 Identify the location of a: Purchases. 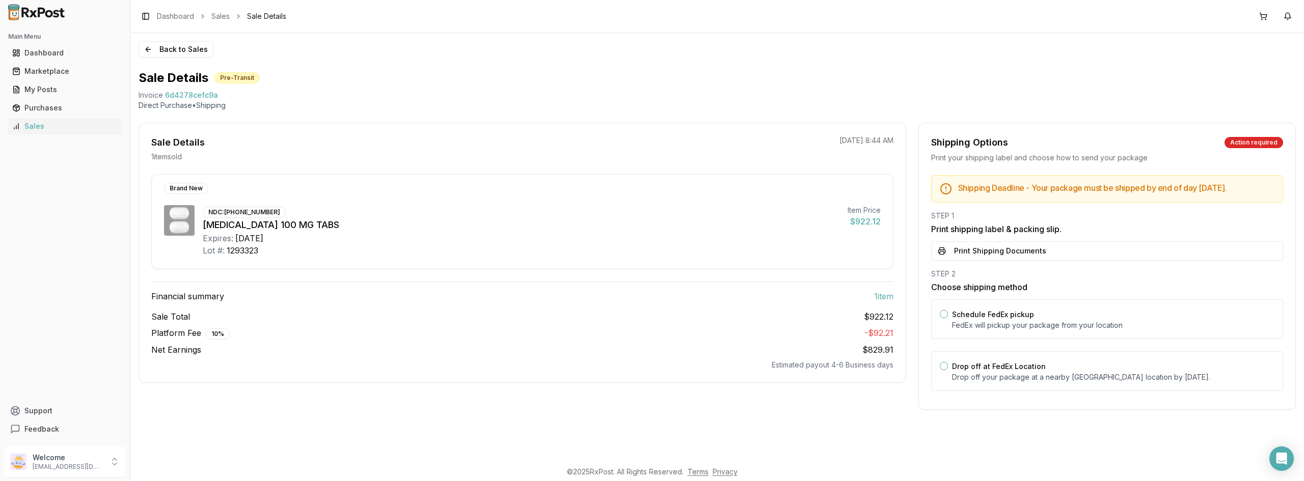
(65, 108).